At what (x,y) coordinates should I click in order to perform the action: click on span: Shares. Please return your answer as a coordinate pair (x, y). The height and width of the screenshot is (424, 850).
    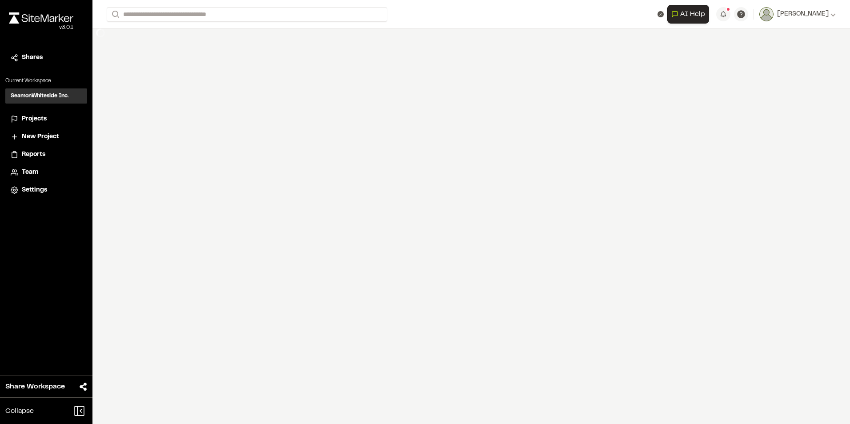
    Looking at the image, I should click on (32, 58).